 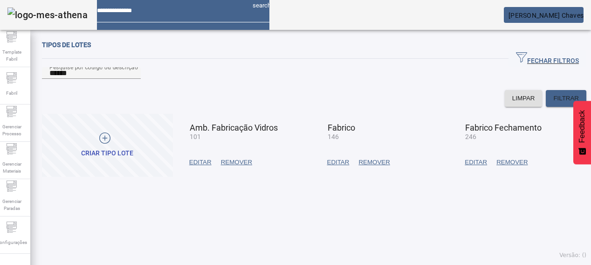 What do you see at coordinates (341, 127) in the screenshot?
I see `span: Fabrico` at bounding box center [341, 127].